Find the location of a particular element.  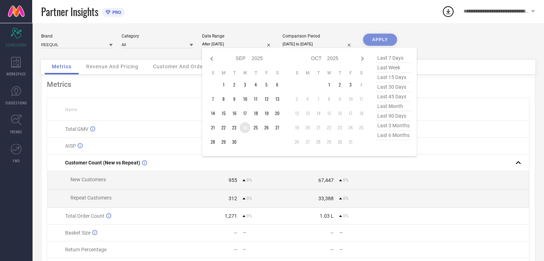

td: Wed Oct 08 2025 is located at coordinates (329, 99).